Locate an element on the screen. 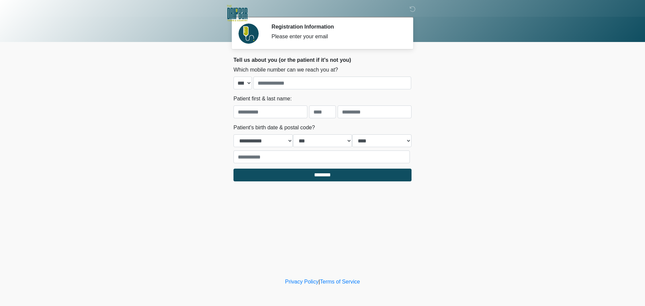 The width and height of the screenshot is (645, 306). img: Agent Avatar is located at coordinates (249, 34).